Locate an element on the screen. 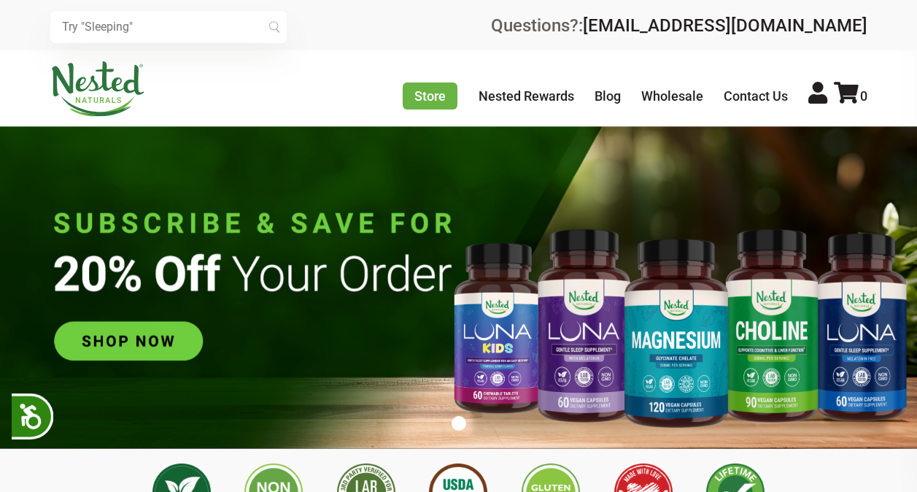  input: Try "Sleeping" is located at coordinates (169, 27).